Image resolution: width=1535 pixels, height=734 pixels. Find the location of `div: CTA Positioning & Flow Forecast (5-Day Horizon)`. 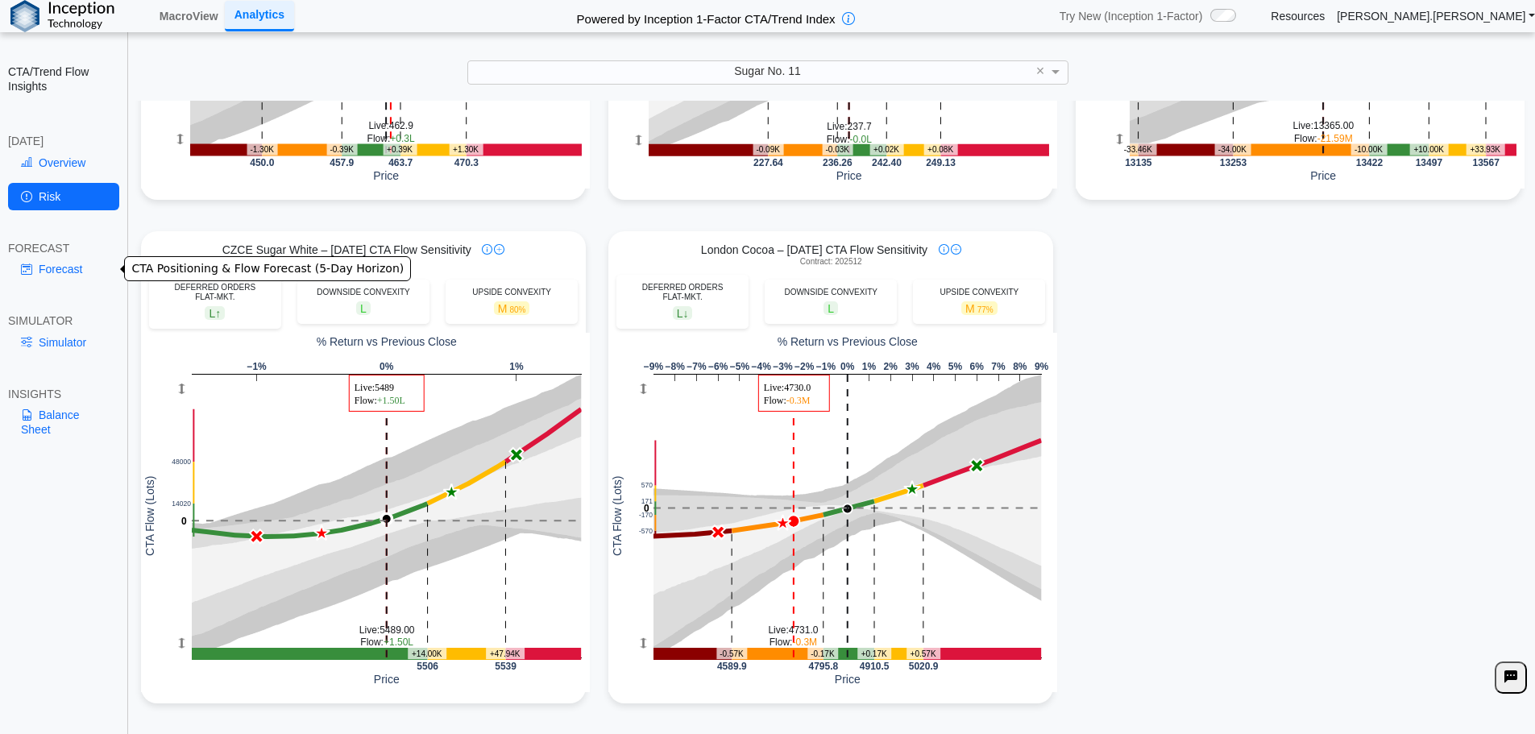

div: CTA Positioning & Flow Forecast (5-Day Horizon) is located at coordinates (268, 268).